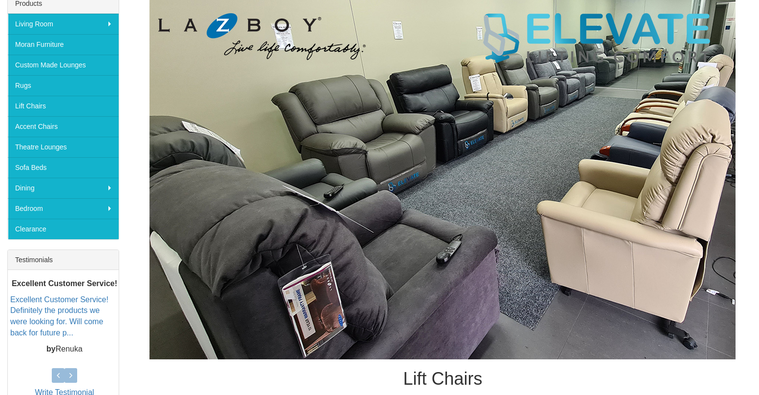 The image size is (759, 395). I want to click on a: Lift Chairs, so click(63, 106).